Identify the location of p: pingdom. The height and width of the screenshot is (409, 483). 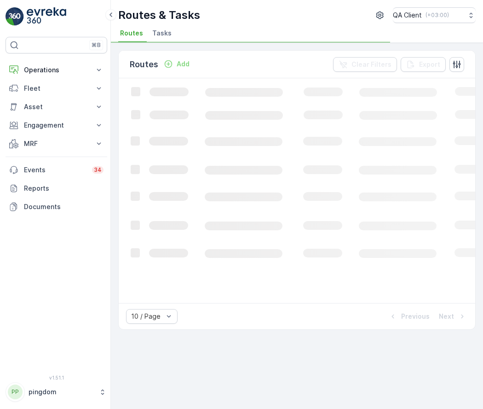
(61, 392).